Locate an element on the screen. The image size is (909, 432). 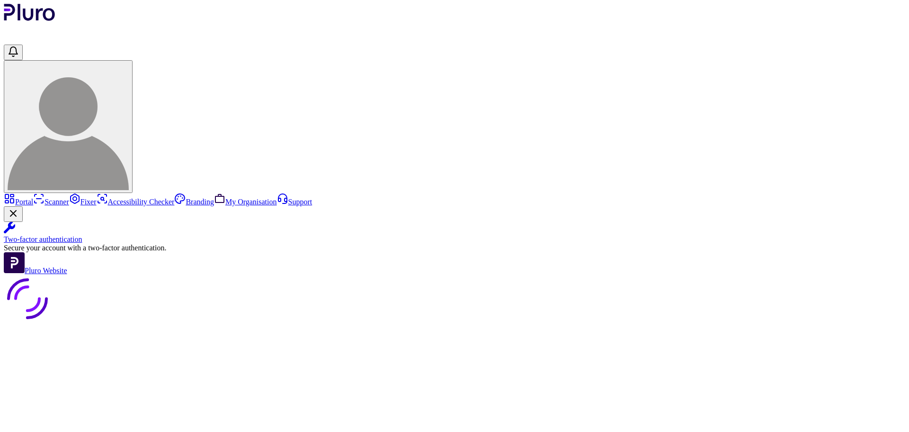
button: pluro Demo is located at coordinates (68, 126).